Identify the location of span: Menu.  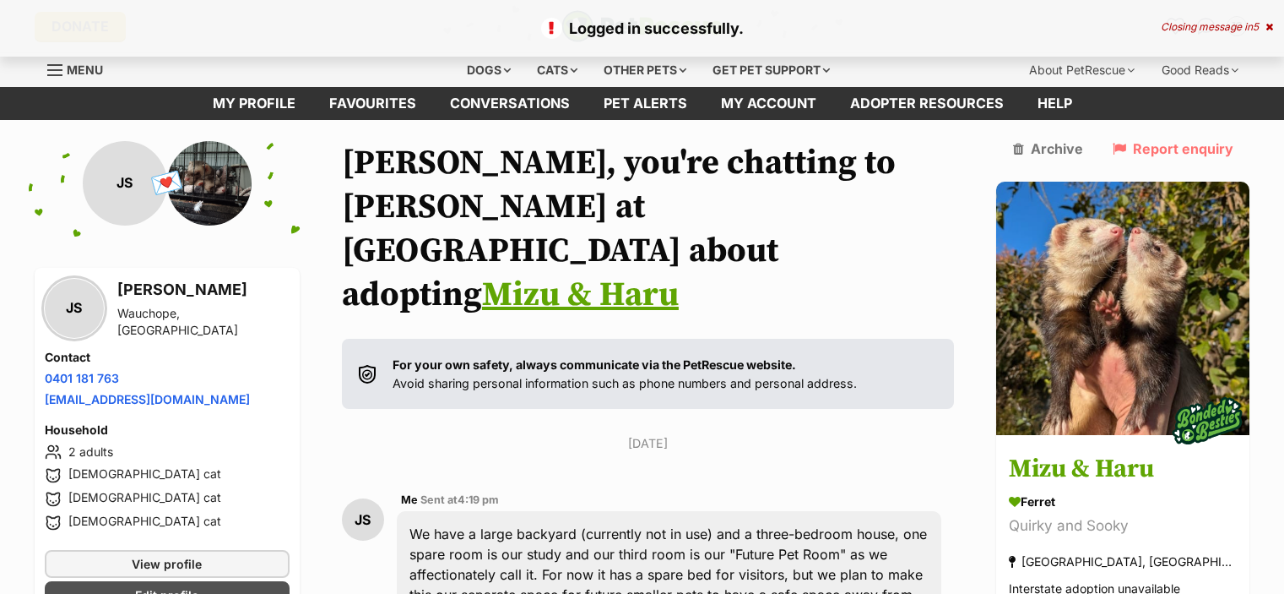
(84, 69).